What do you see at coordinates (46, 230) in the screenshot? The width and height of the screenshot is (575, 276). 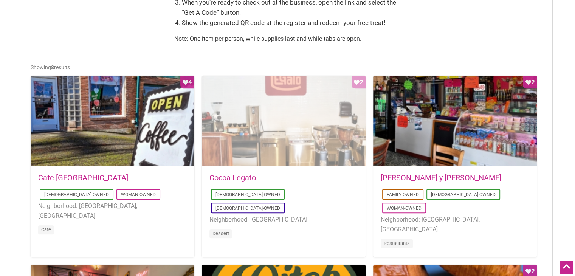 I see `a: Cafe` at bounding box center [46, 230].